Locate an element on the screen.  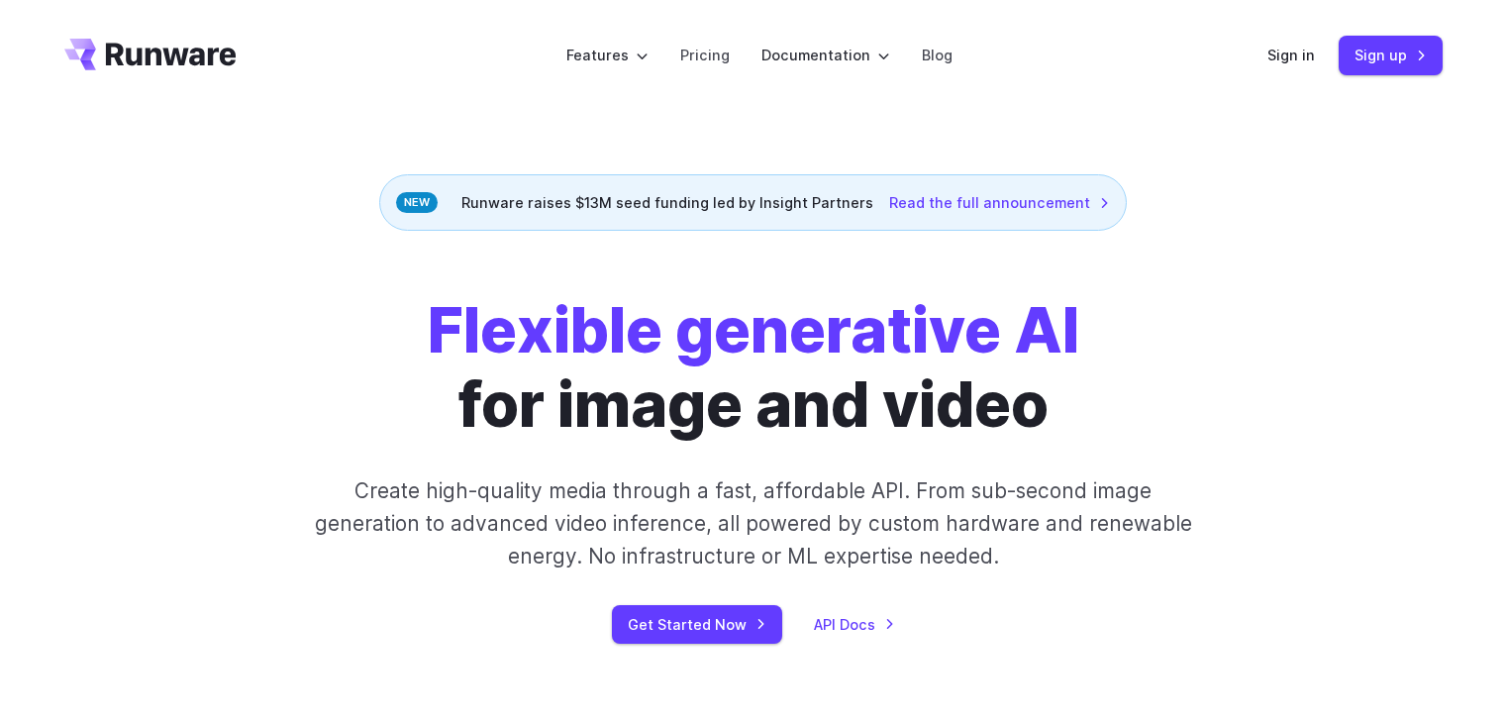
label: Documentation is located at coordinates (826, 54).